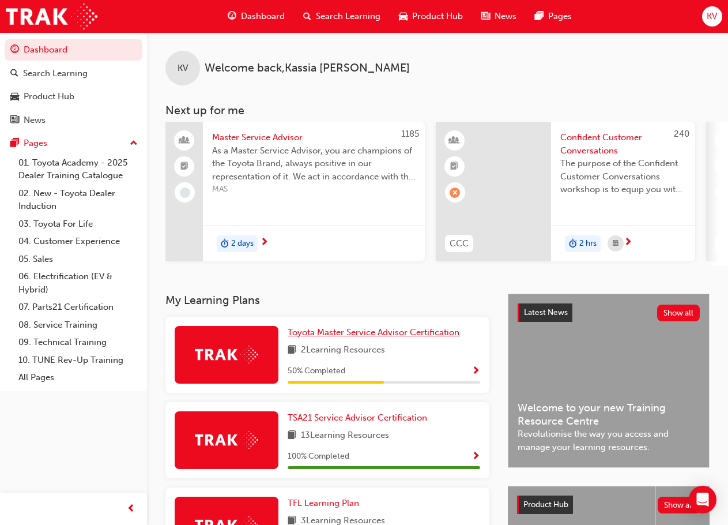  Describe the element at coordinates (374, 332) in the screenshot. I see `span: Toyota Master Service Advisor Certification` at that location.